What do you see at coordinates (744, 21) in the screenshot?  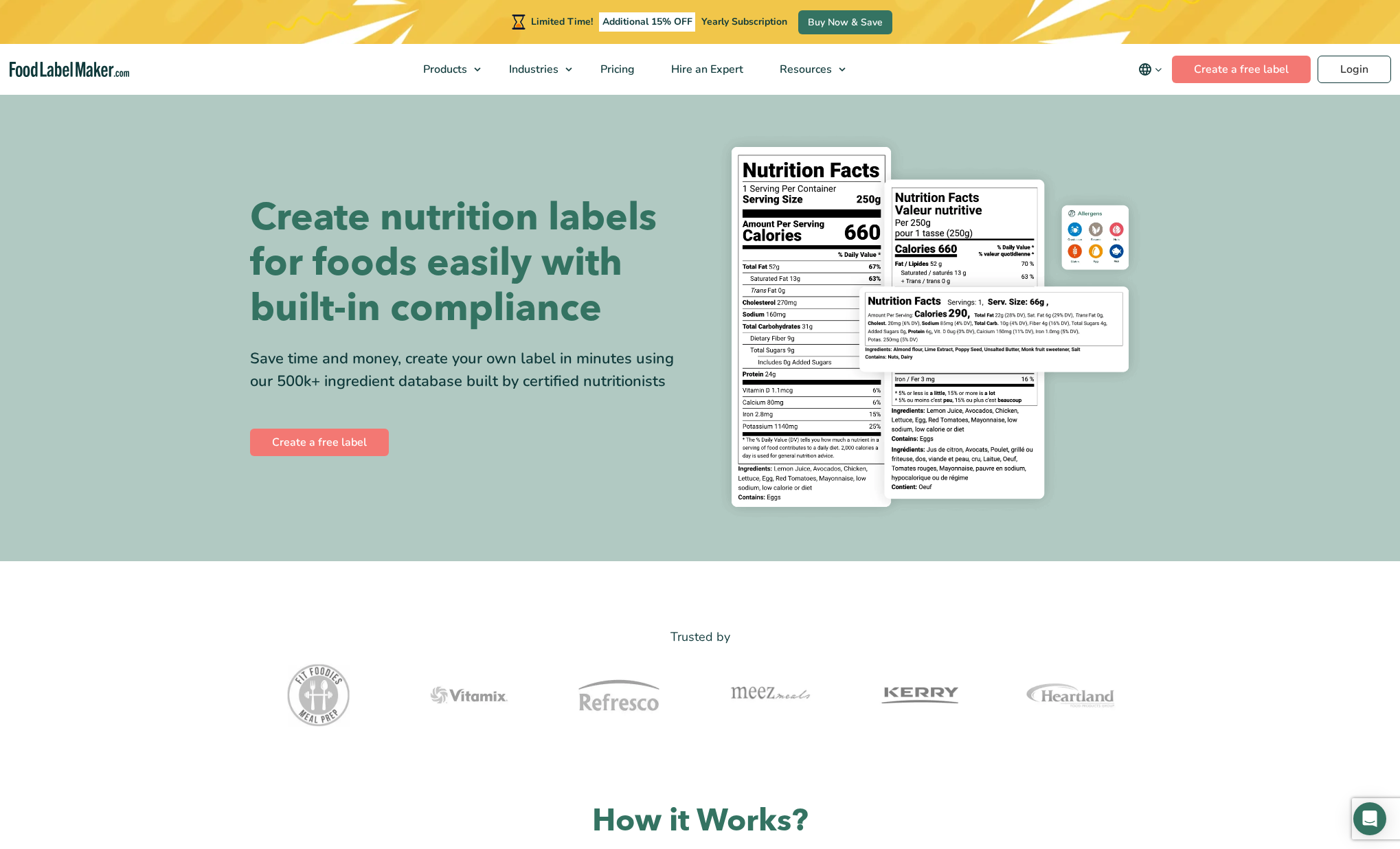 I see `span: Yearly Subscription` at bounding box center [744, 21].